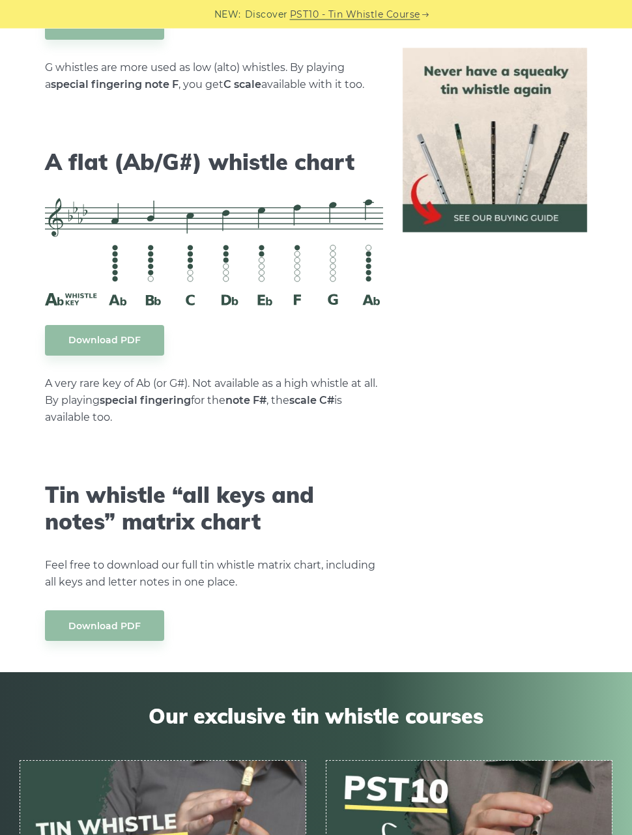 This screenshot has height=835, width=632. Describe the element at coordinates (214, 252) in the screenshot. I see `img: A flat (Ab) Whistle Fingering Chart And Notes` at that location.